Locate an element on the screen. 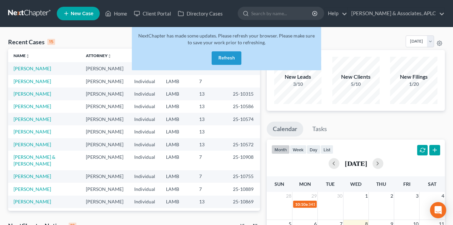 The width and height of the screenshot is (453, 225). span: Fri is located at coordinates (407, 184).